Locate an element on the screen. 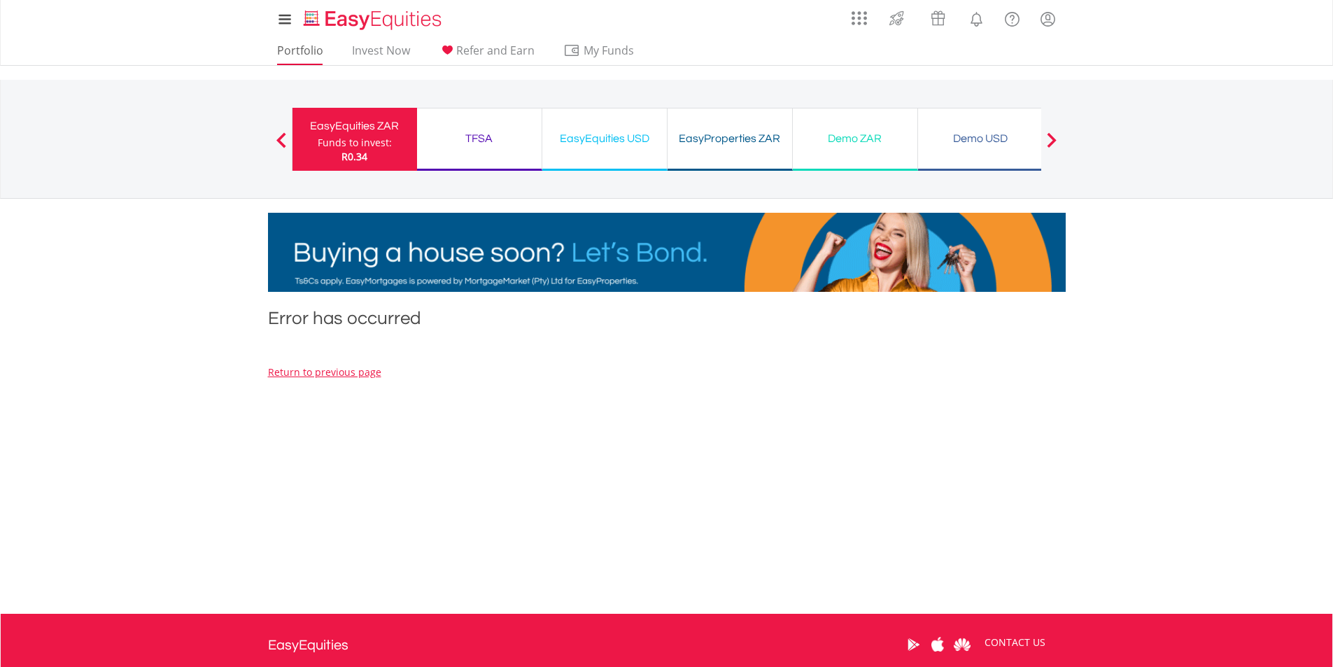 The width and height of the screenshot is (1333, 667). div: EasyEquities USD is located at coordinates (605, 139).